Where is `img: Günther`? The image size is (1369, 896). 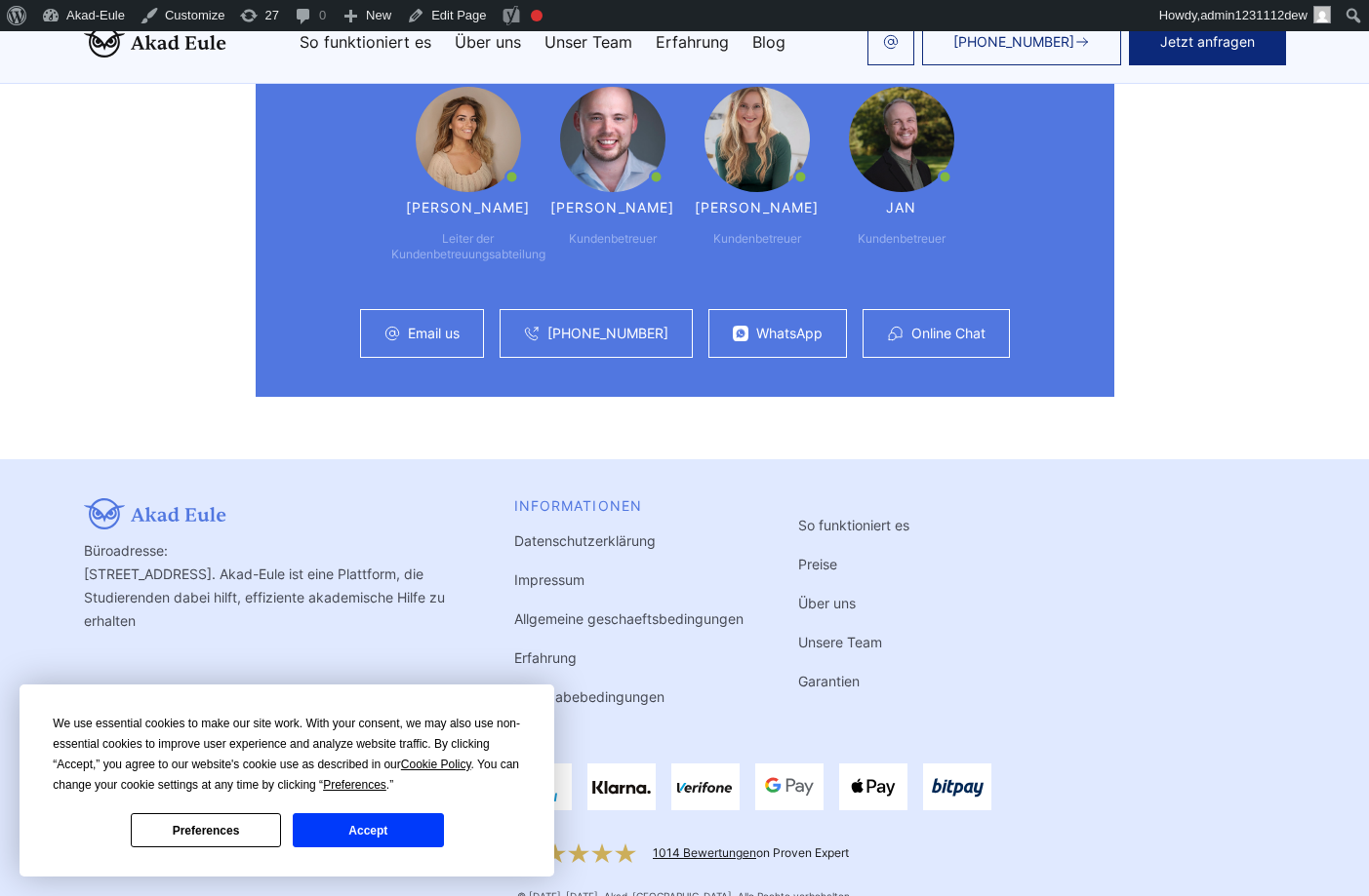 img: Günther is located at coordinates (613, 140).